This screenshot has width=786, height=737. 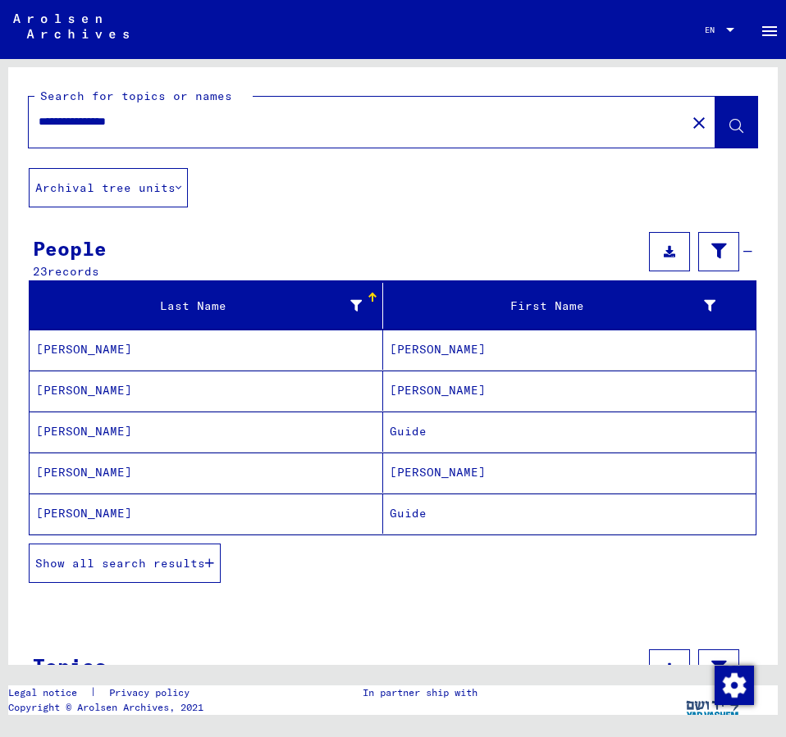 I want to click on span: Show all search results, so click(x=120, y=563).